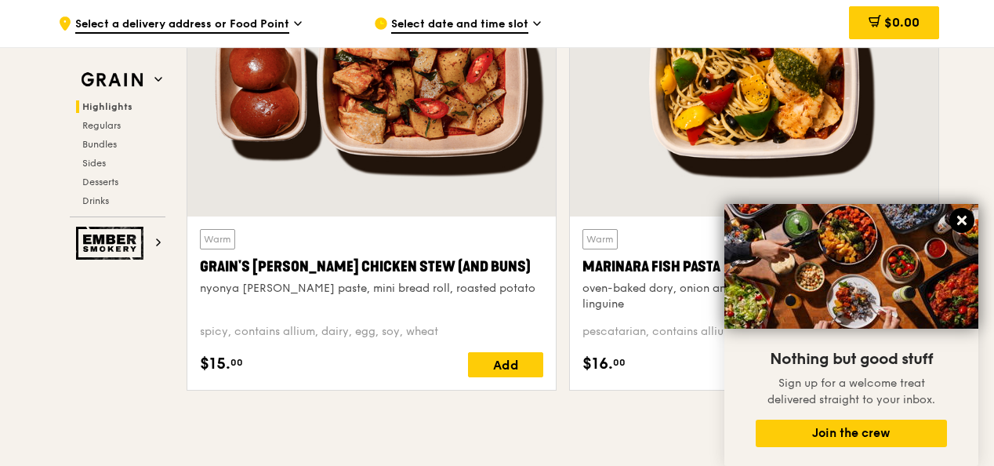  Describe the element at coordinates (371, 332) in the screenshot. I see `div: spicy, contains allium, dairy, egg, soy, wheat` at that location.